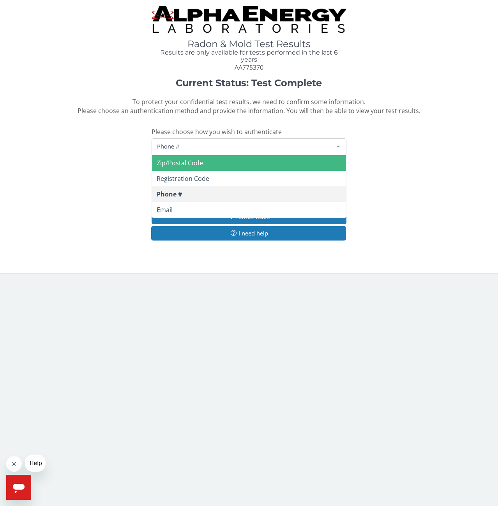 This screenshot has height=506, width=498. What do you see at coordinates (249, 67) in the screenshot?
I see `span: AA775370` at bounding box center [249, 67].